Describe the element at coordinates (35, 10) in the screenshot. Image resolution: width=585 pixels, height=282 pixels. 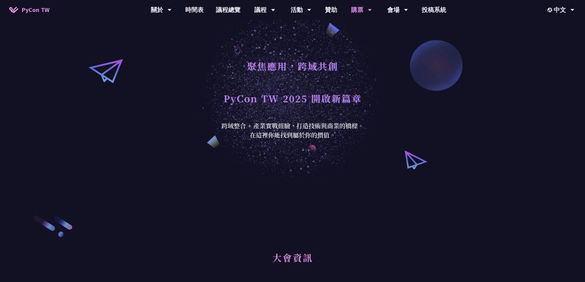
I see `span: PyCon TW` at that location.